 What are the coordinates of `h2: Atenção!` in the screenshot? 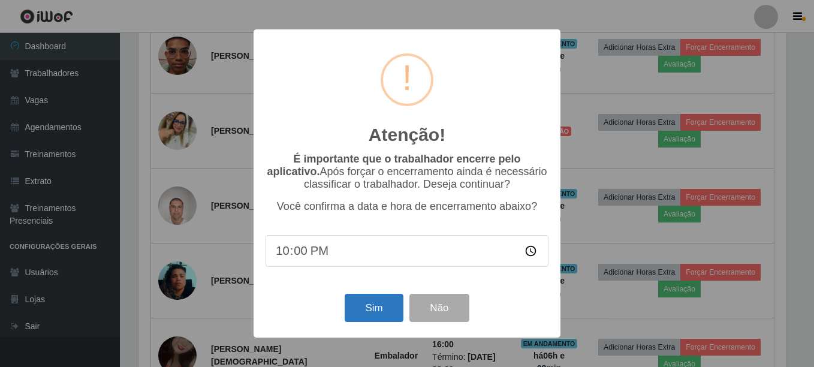 It's located at (407, 135).